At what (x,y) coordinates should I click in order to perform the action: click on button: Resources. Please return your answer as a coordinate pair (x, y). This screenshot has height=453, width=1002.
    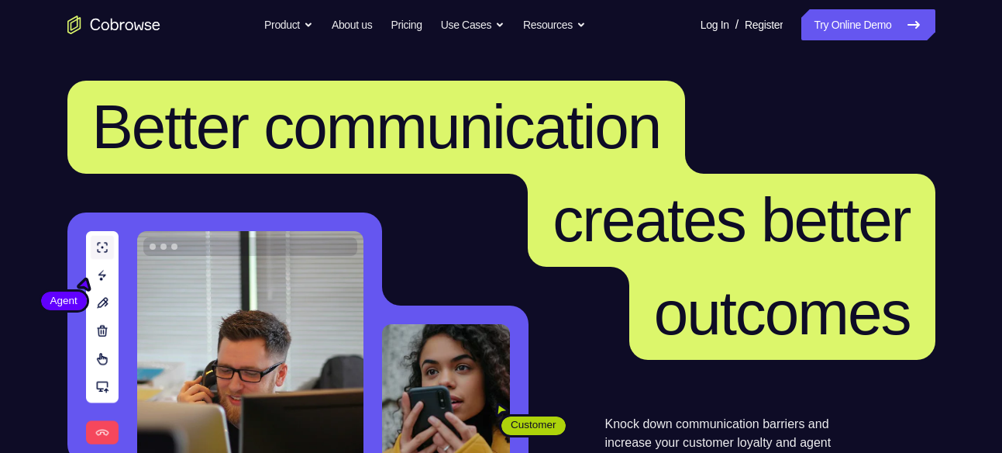
    Looking at the image, I should click on (554, 25).